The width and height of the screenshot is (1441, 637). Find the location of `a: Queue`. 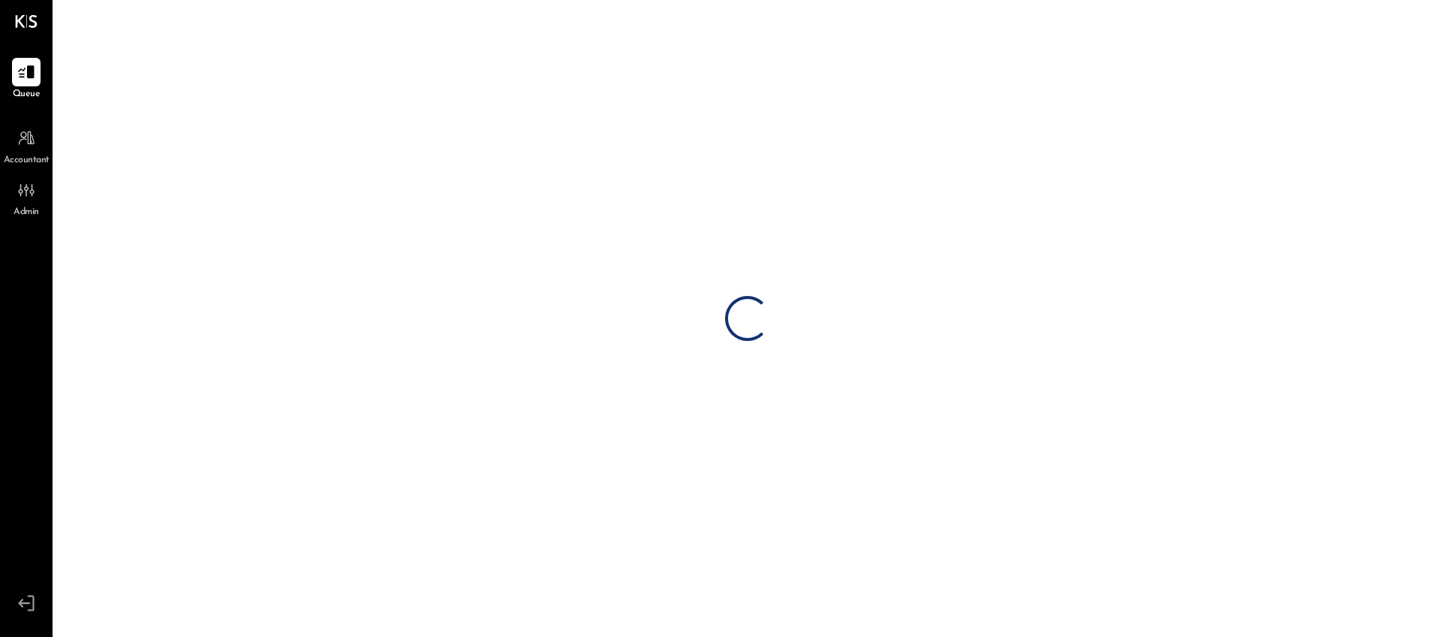

a: Queue is located at coordinates (26, 80).